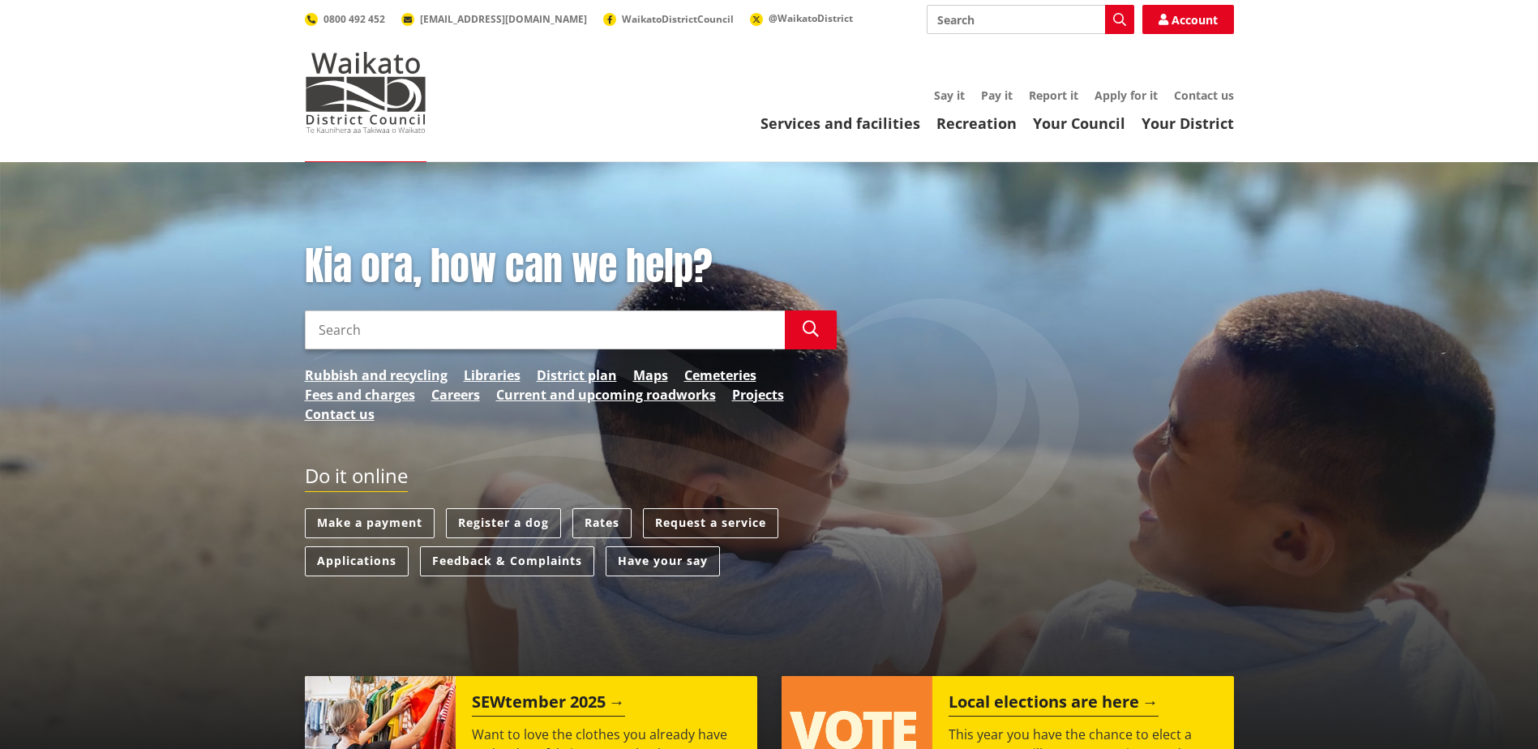 The height and width of the screenshot is (749, 1538). Describe the element at coordinates (360, 395) in the screenshot. I see `a: Fees and charges` at that location.